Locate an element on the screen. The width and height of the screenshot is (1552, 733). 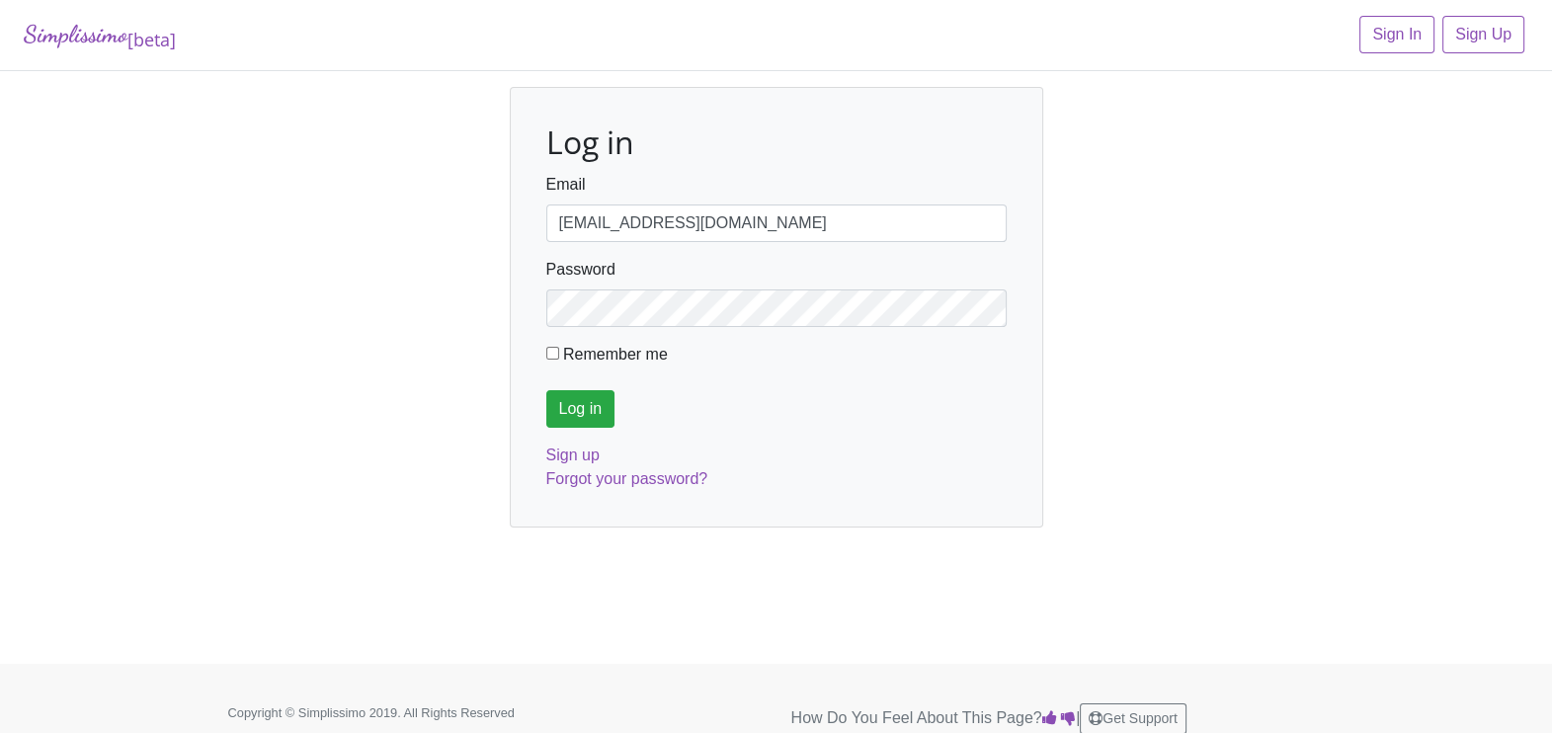
label: Email is located at coordinates (566, 185).